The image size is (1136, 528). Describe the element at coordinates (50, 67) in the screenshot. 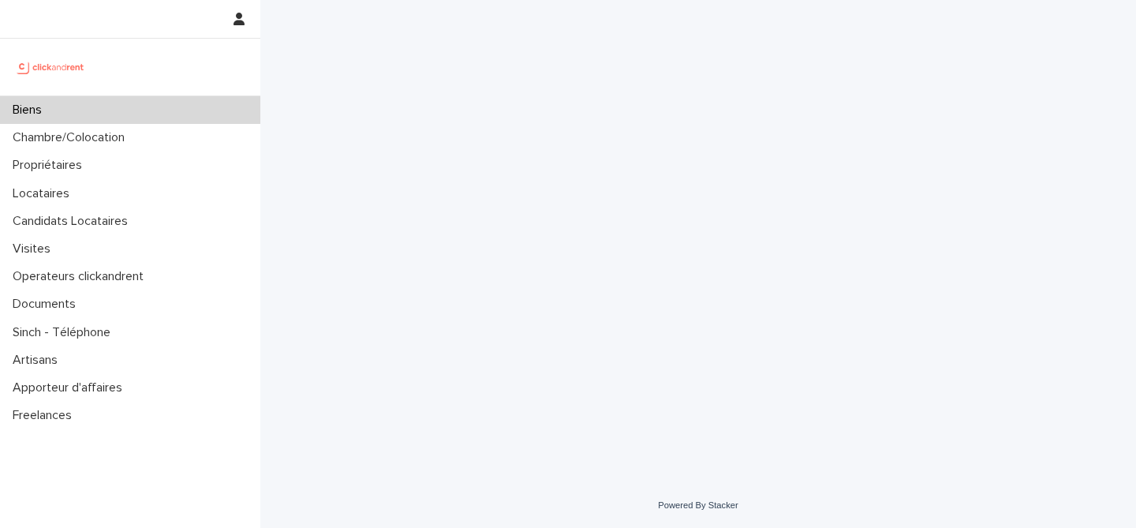

I see `img: UCB0brd3T0yccxBKYDjQ` at that location.